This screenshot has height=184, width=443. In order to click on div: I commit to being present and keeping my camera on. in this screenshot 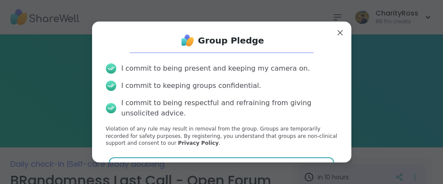, I will do `click(216, 69)`.